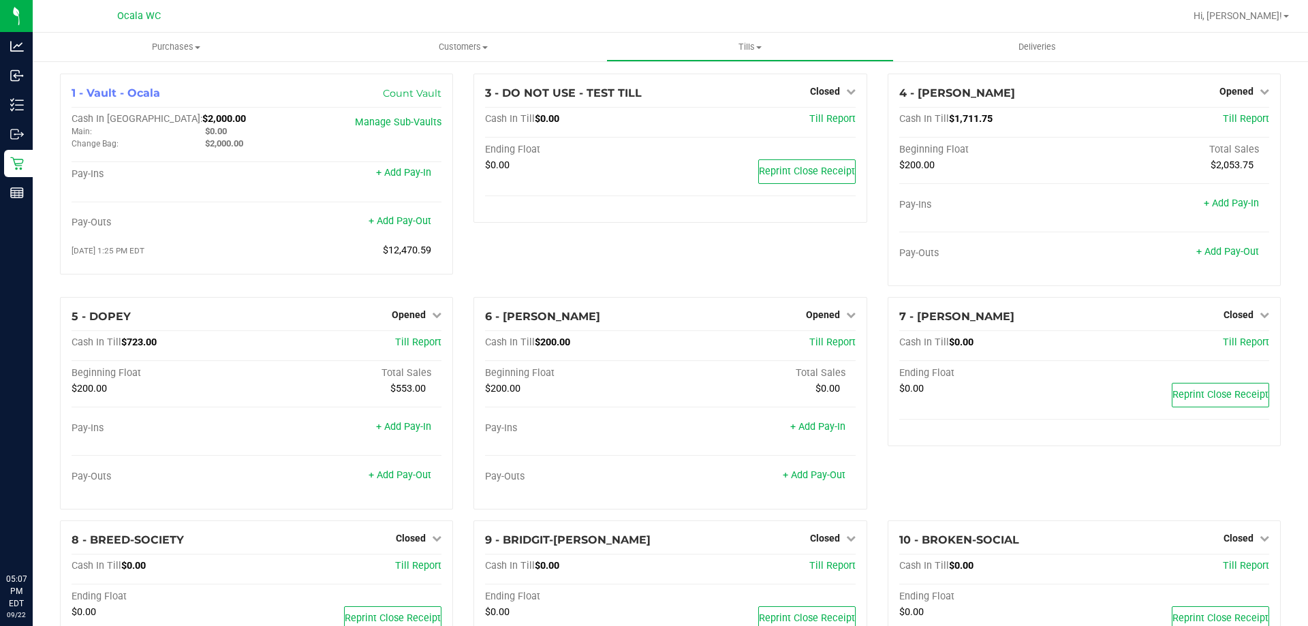 The width and height of the screenshot is (1308, 626). I want to click on a: Purchases, so click(176, 47).